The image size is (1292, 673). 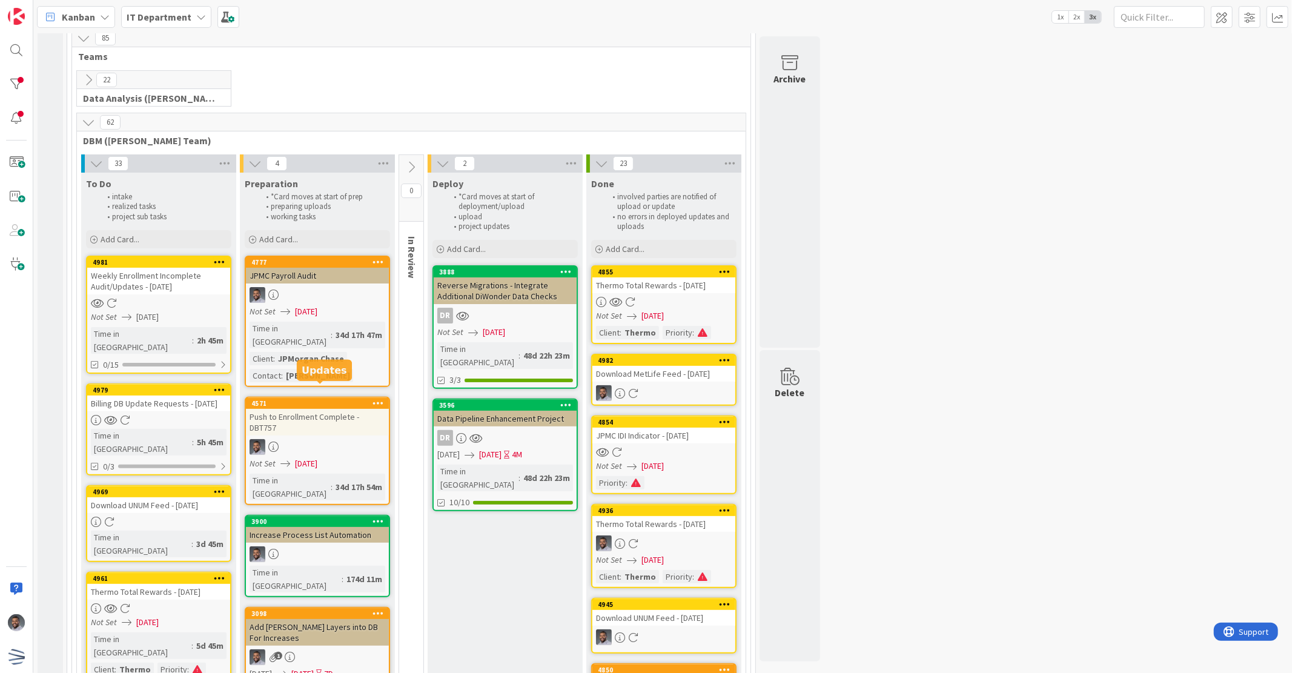 What do you see at coordinates (159, 17) in the screenshot?
I see `b: IT Department` at bounding box center [159, 17].